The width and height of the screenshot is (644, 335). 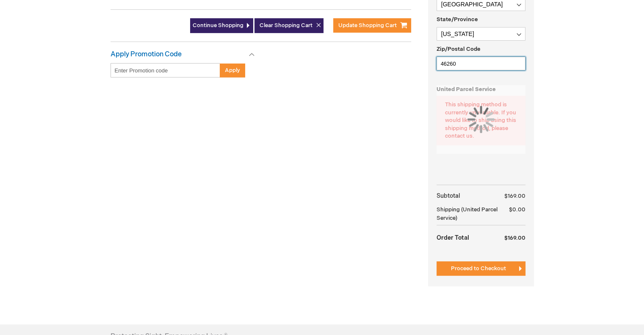 What do you see at coordinates (467, 196) in the screenshot?
I see `th: Subtotal` at bounding box center [467, 196].